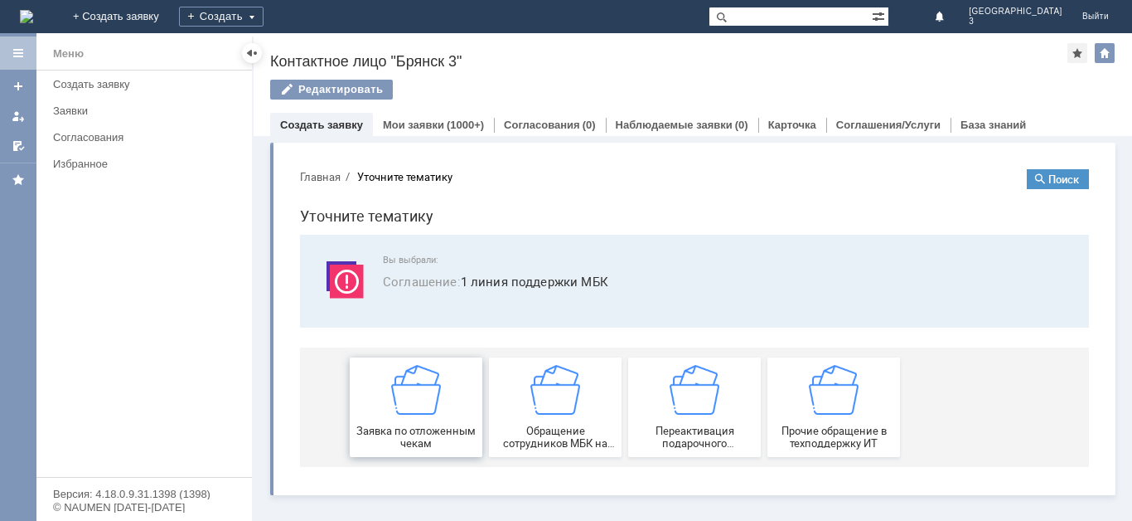  Describe the element at coordinates (27, 17) in the screenshot. I see `a: Перейти на домашнюю страницу` at that location.